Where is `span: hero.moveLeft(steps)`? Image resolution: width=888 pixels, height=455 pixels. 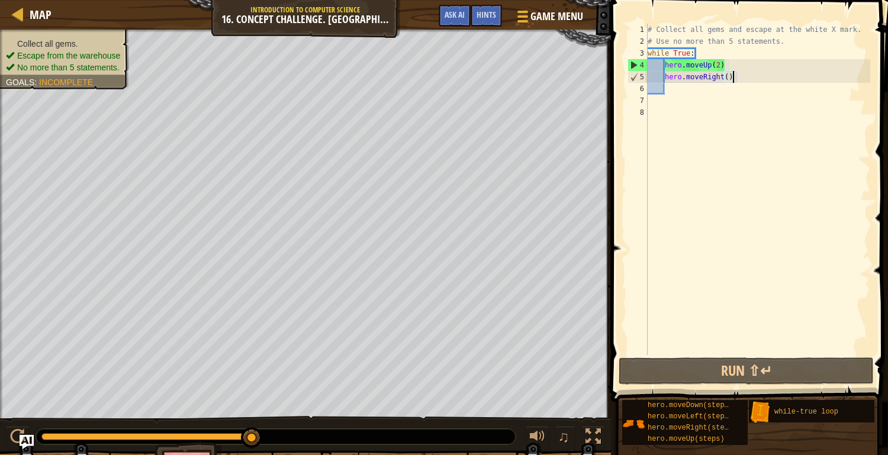 span: hero.moveLeft(steps) is located at coordinates (691, 417).